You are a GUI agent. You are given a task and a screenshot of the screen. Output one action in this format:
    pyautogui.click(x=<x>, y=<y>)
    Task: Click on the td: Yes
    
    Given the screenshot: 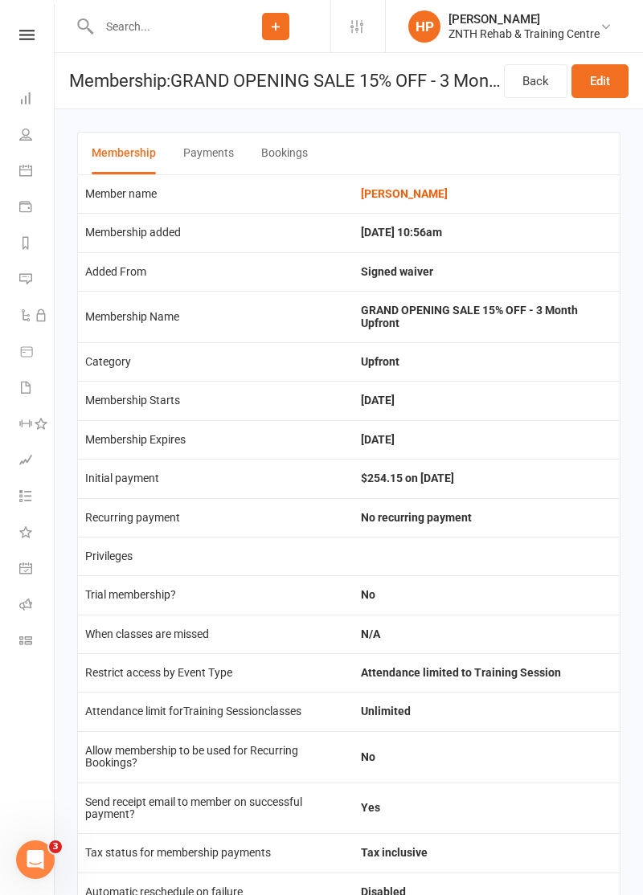 What is the action you would take?
    pyautogui.click(x=486, y=808)
    